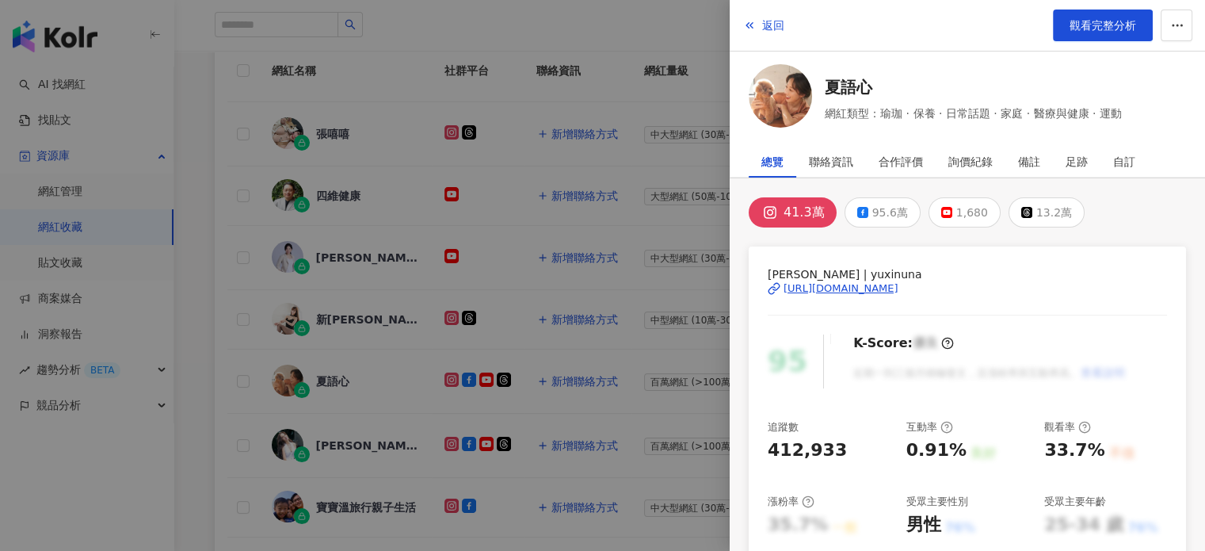 The width and height of the screenshot is (1205, 551). Describe the element at coordinates (1054, 212) in the screenshot. I see `div: 13.2萬` at that location.